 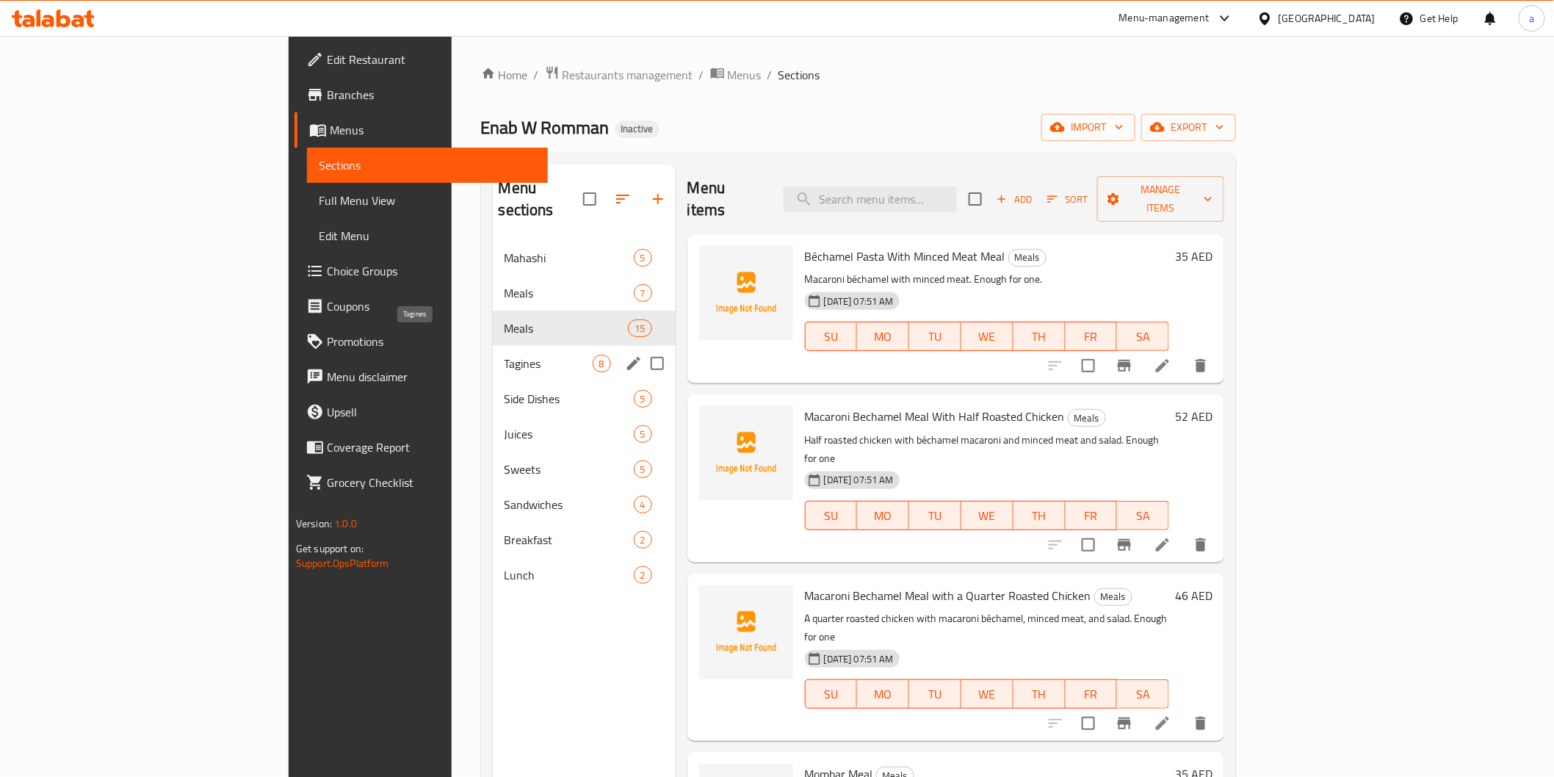 I want to click on span: Add, so click(x=1014, y=199).